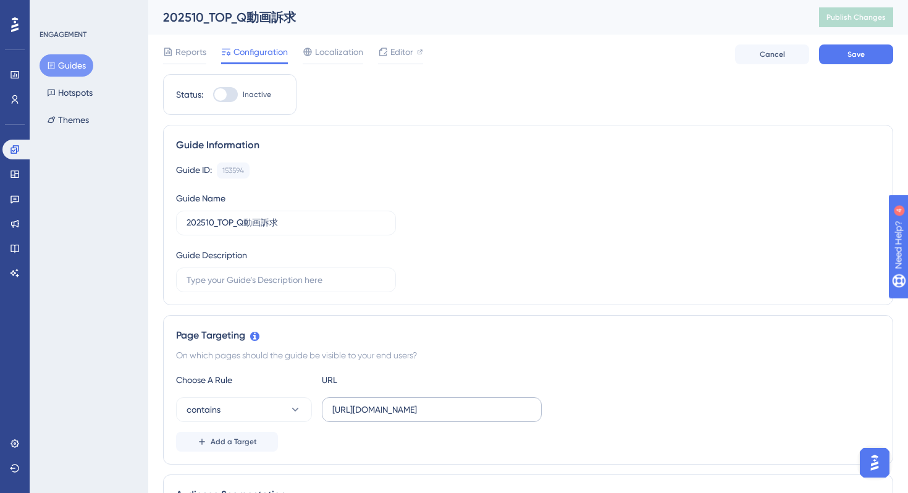 Image resolution: width=908 pixels, height=493 pixels. I want to click on div: Guide ID:, so click(194, 171).